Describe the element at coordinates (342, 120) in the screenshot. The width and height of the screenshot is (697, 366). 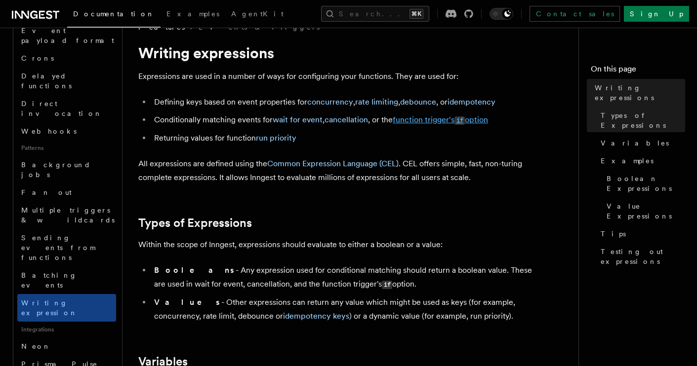
I see `li: Conditionally matching events for , , or the` at that location.